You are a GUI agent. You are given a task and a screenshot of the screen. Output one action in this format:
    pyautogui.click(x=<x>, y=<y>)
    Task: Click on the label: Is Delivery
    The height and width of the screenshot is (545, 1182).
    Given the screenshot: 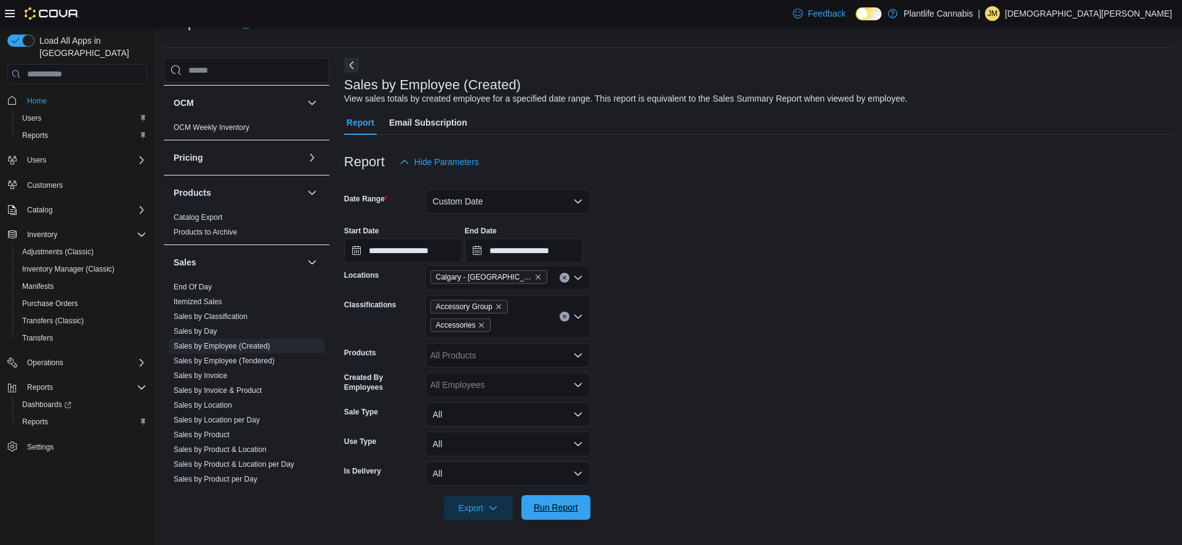 What is the action you would take?
    pyautogui.click(x=363, y=471)
    